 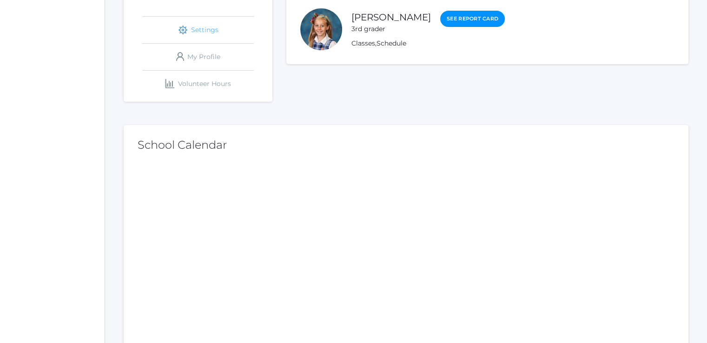 What do you see at coordinates (198, 30) in the screenshot?
I see `a: Settings` at bounding box center [198, 30].